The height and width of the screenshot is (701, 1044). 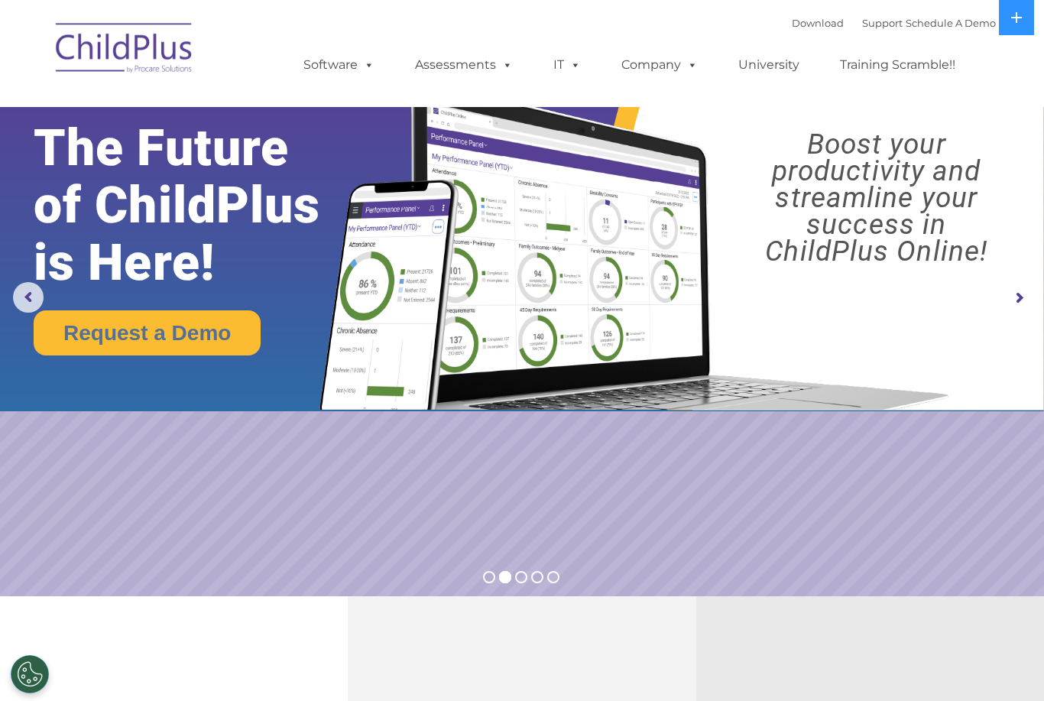 What do you see at coordinates (818, 23) in the screenshot?
I see `a: Download` at bounding box center [818, 23].